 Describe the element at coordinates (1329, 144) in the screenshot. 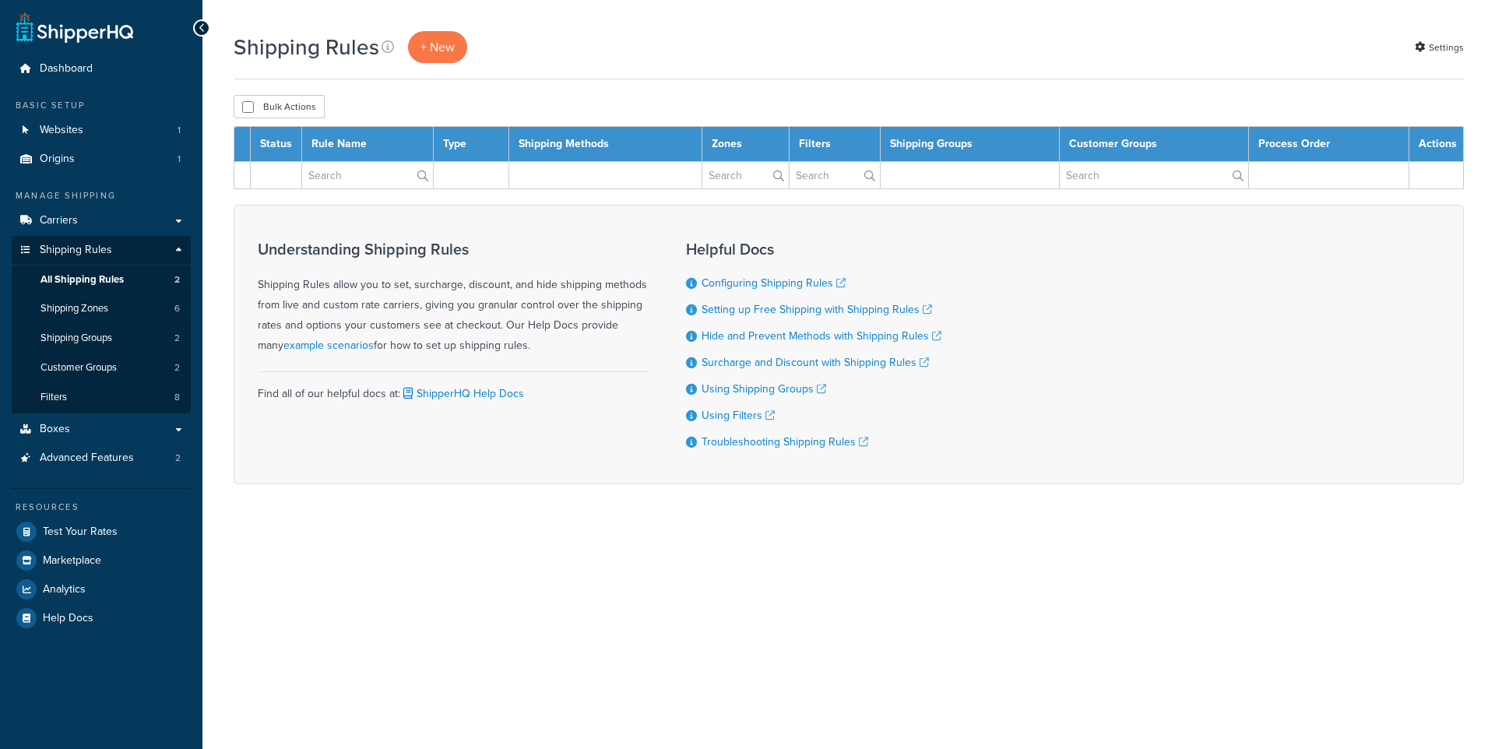

I see `th: Process Order` at that location.